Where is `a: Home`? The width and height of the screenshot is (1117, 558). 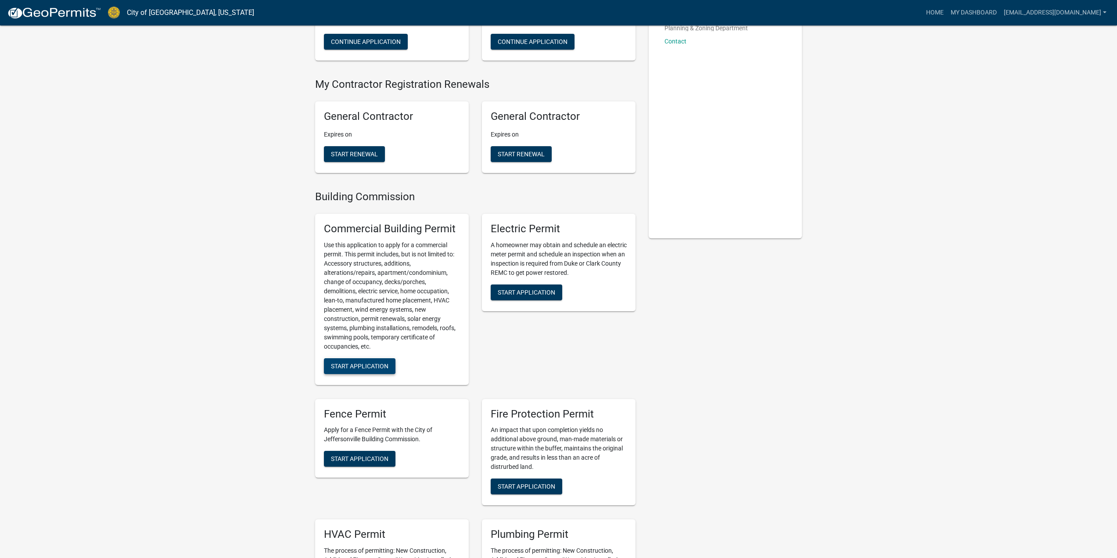
a: Home is located at coordinates (935, 13).